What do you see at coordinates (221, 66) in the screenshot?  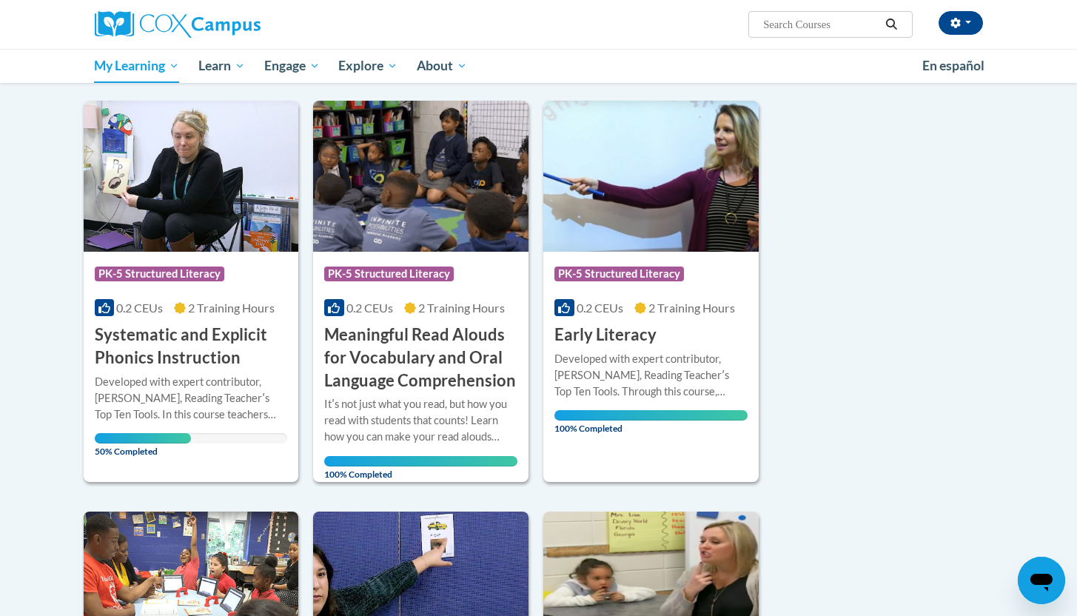 I see `a: Learn` at bounding box center [221, 66].